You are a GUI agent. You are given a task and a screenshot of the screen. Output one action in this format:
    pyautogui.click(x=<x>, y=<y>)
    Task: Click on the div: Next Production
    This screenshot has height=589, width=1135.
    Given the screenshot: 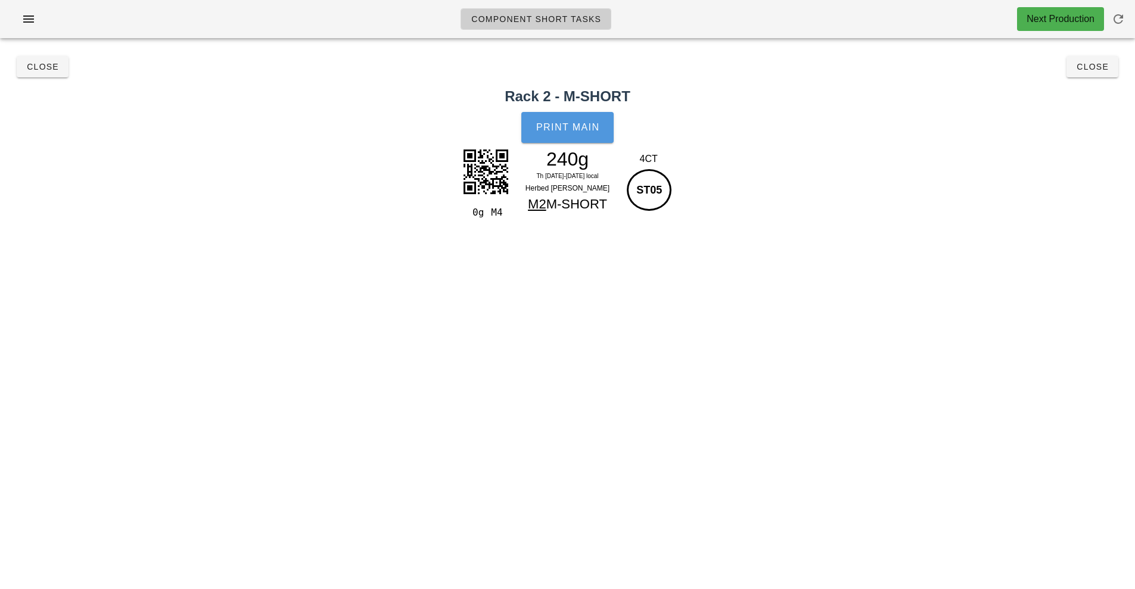 What is the action you would take?
    pyautogui.click(x=1061, y=19)
    